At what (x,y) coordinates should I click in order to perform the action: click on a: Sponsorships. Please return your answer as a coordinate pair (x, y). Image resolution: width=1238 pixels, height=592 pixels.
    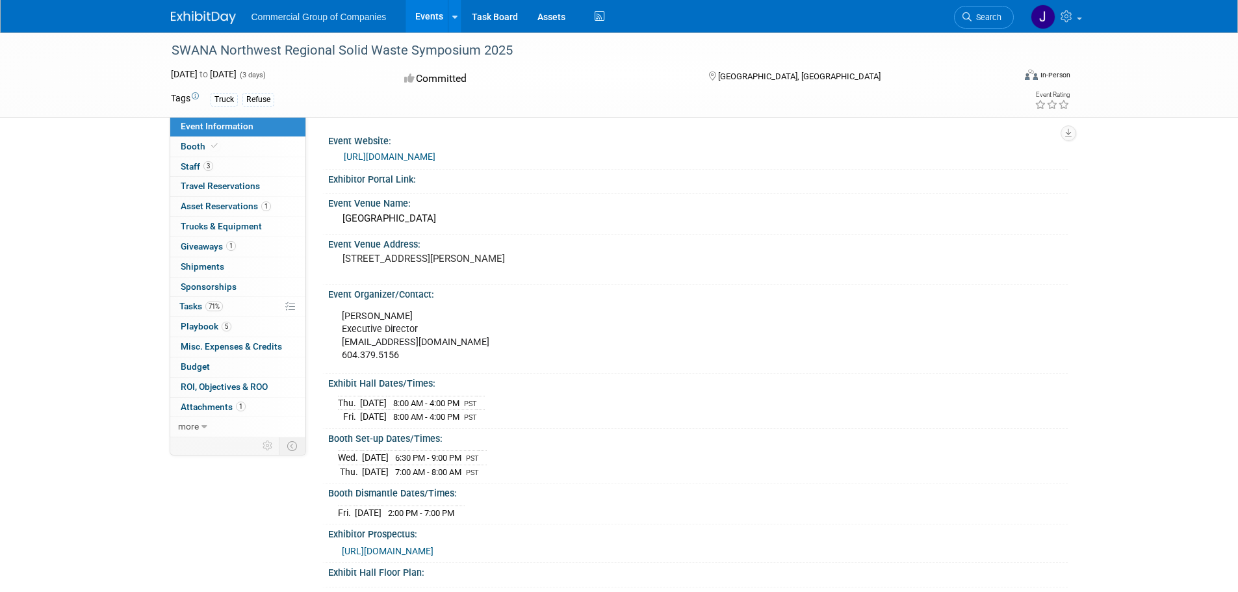
    Looking at the image, I should click on (238, 287).